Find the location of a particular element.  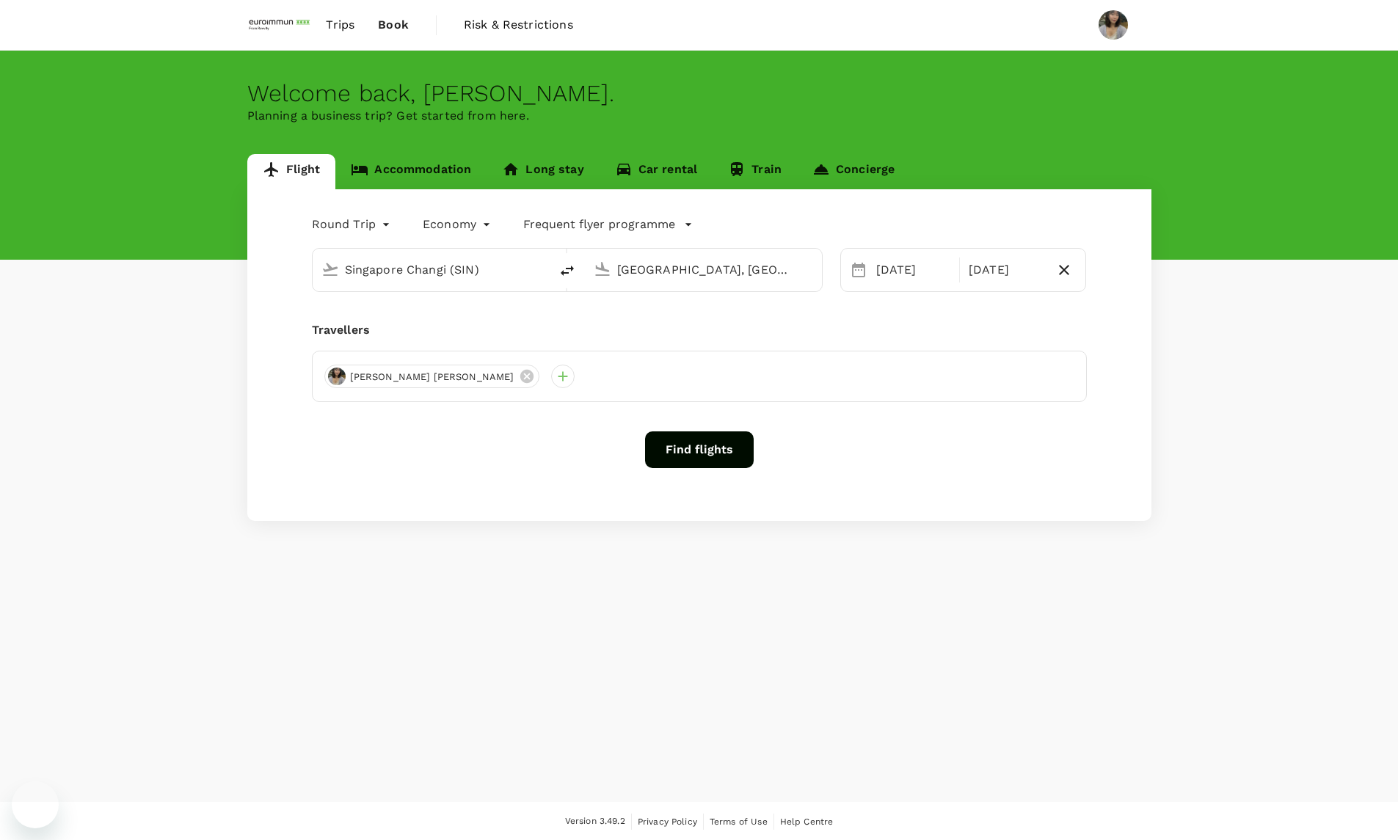

img: EUROIMMUN (South East Asia) Pte. Ltd. is located at coordinates (281, 25).